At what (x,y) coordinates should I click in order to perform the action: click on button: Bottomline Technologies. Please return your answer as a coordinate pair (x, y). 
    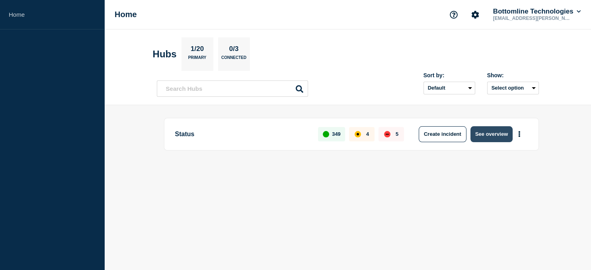
    Looking at the image, I should click on (536, 12).